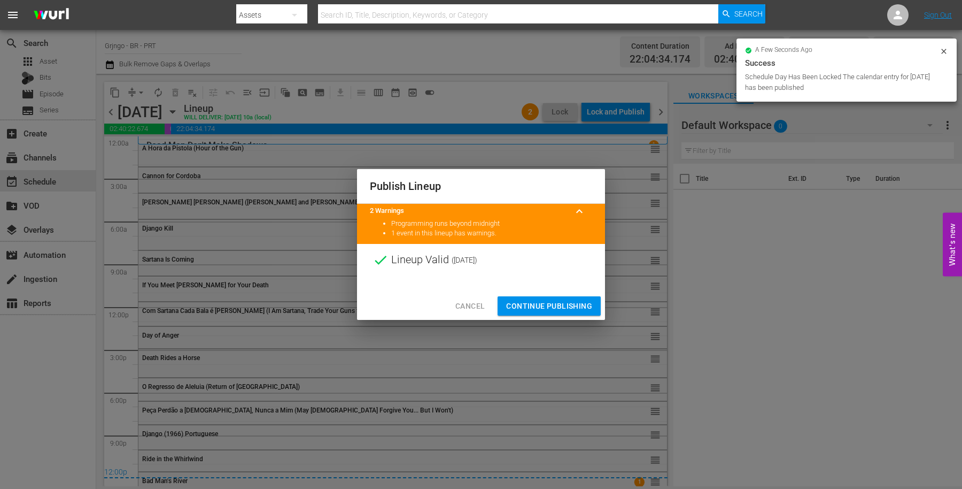  I want to click on span: keyboard_arrow_up, so click(580, 211).